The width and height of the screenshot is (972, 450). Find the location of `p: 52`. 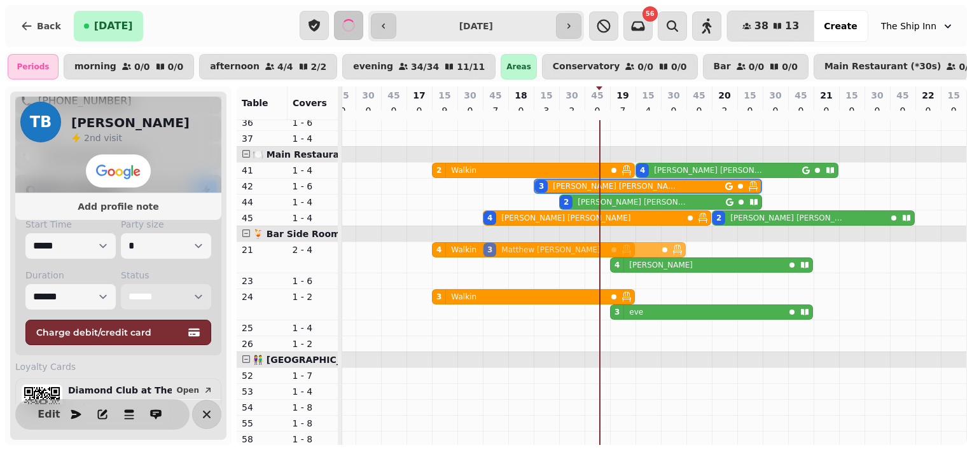

p: 52 is located at coordinates (262, 376).